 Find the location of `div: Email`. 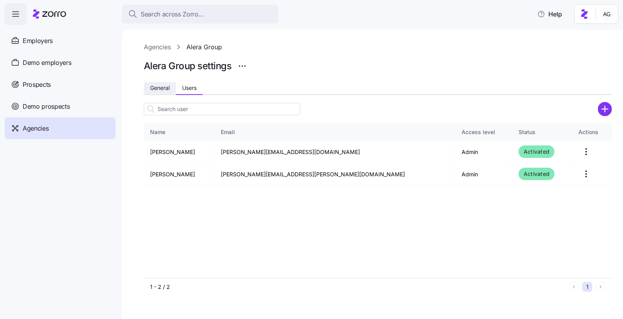

div: Email is located at coordinates (335, 132).